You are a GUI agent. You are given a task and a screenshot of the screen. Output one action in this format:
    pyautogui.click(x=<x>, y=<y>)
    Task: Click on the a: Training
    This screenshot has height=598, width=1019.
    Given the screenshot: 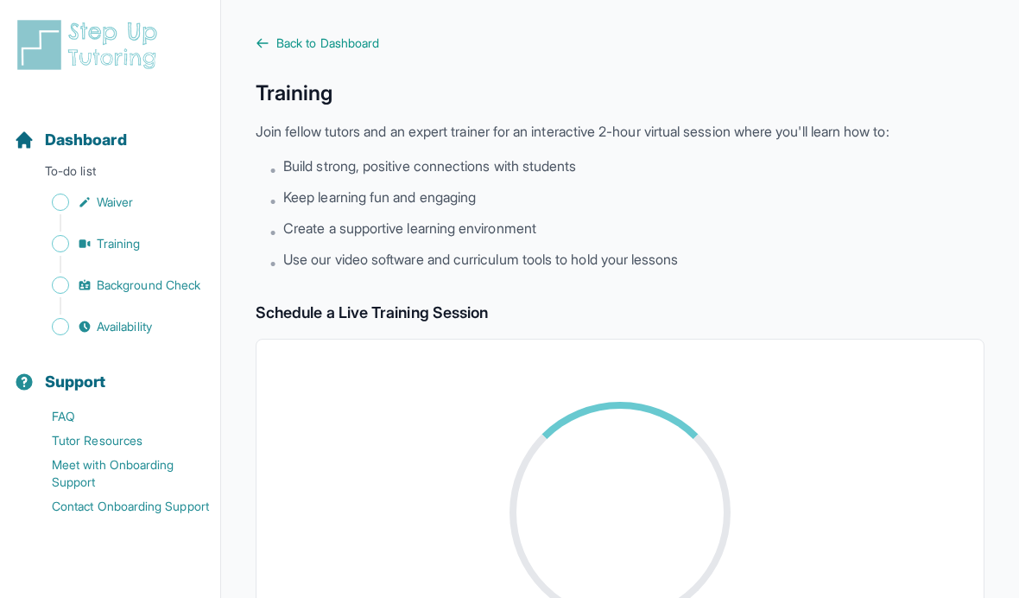 What is the action you would take?
    pyautogui.click(x=117, y=244)
    